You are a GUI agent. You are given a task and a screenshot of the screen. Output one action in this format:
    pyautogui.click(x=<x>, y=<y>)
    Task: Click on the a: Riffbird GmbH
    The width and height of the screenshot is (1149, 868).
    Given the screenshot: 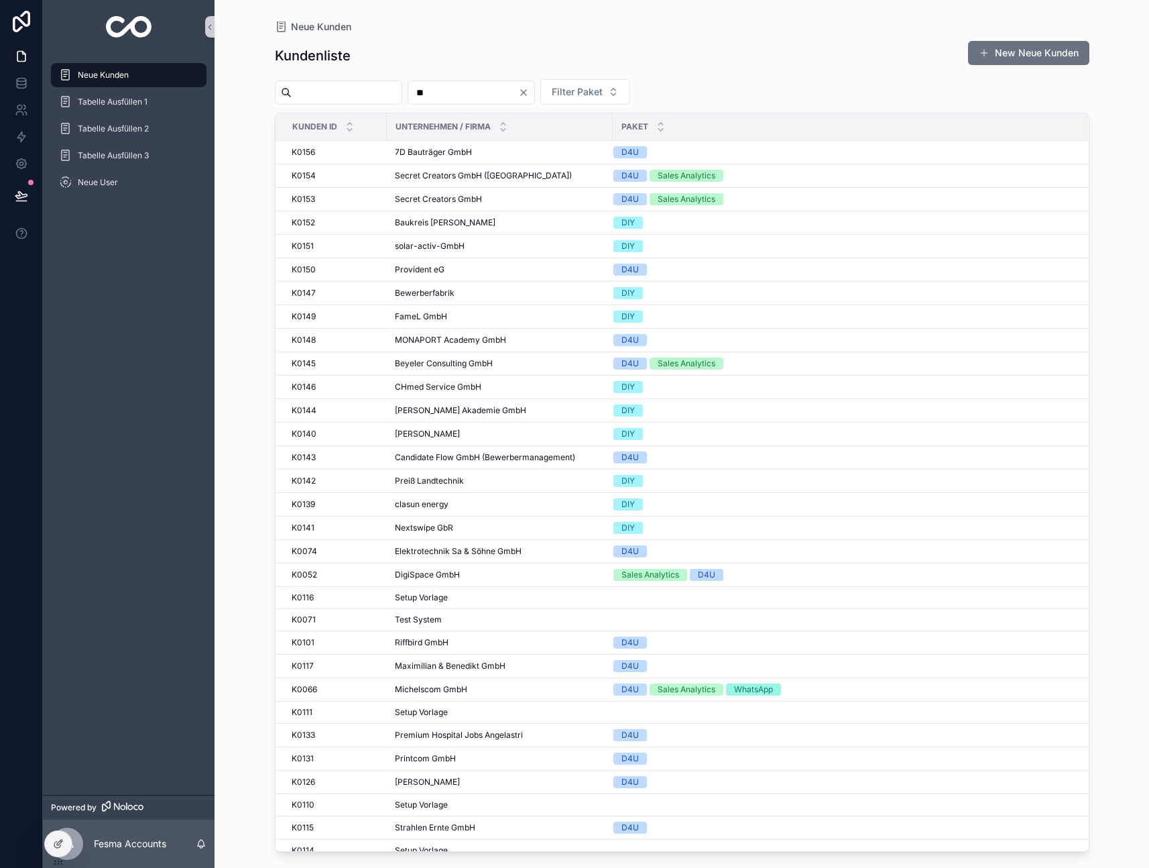 What is the action you would take?
    pyautogui.click(x=500, y=642)
    